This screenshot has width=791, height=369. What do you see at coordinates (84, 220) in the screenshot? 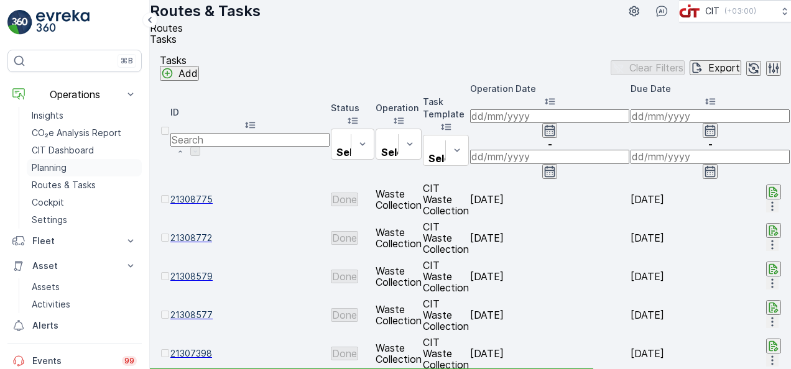
I see `a: Settings` at bounding box center [84, 220].